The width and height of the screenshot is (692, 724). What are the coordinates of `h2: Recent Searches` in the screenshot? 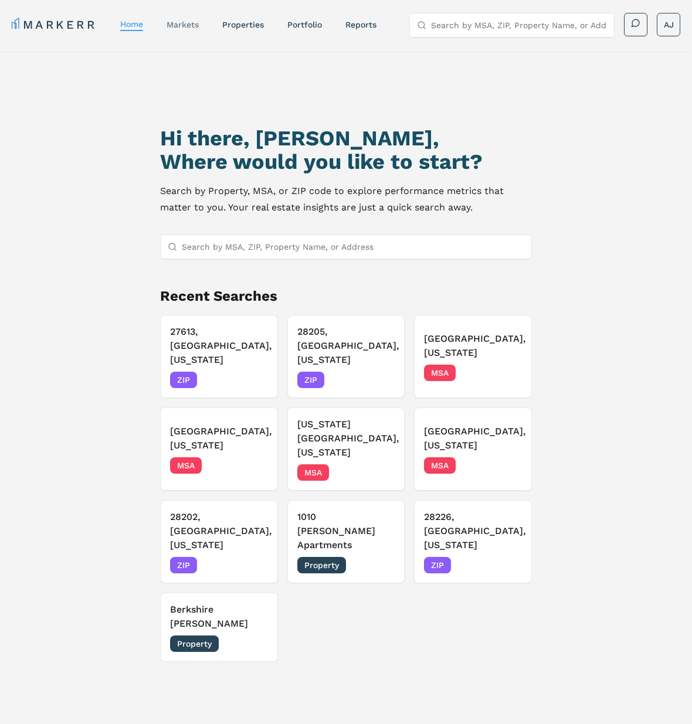 It's located at (346, 296).